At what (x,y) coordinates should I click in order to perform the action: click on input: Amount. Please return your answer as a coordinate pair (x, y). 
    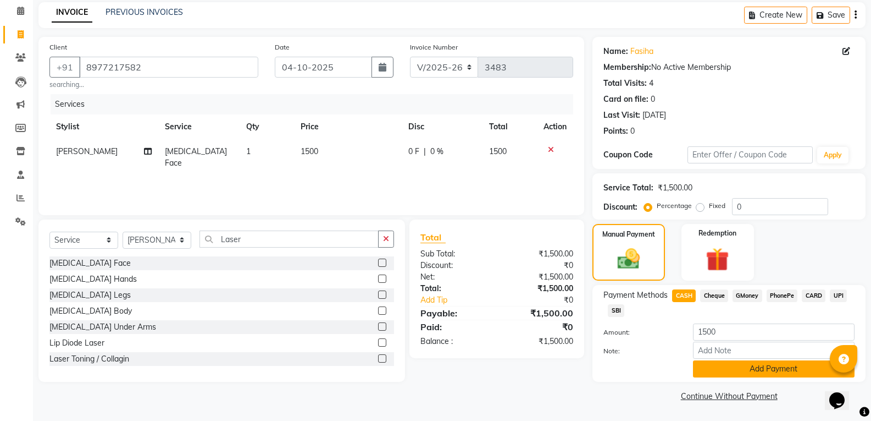
    Looking at the image, I should click on (774, 332).